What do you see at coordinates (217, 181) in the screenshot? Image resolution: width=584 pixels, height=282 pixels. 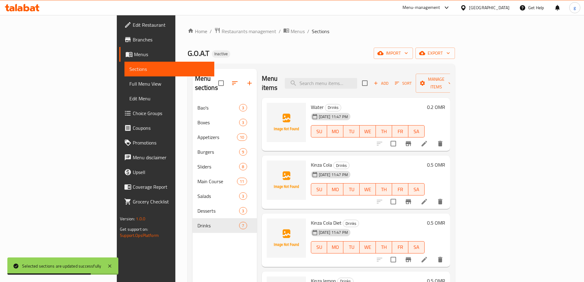 I see `div: Main Course` at bounding box center [217, 181].